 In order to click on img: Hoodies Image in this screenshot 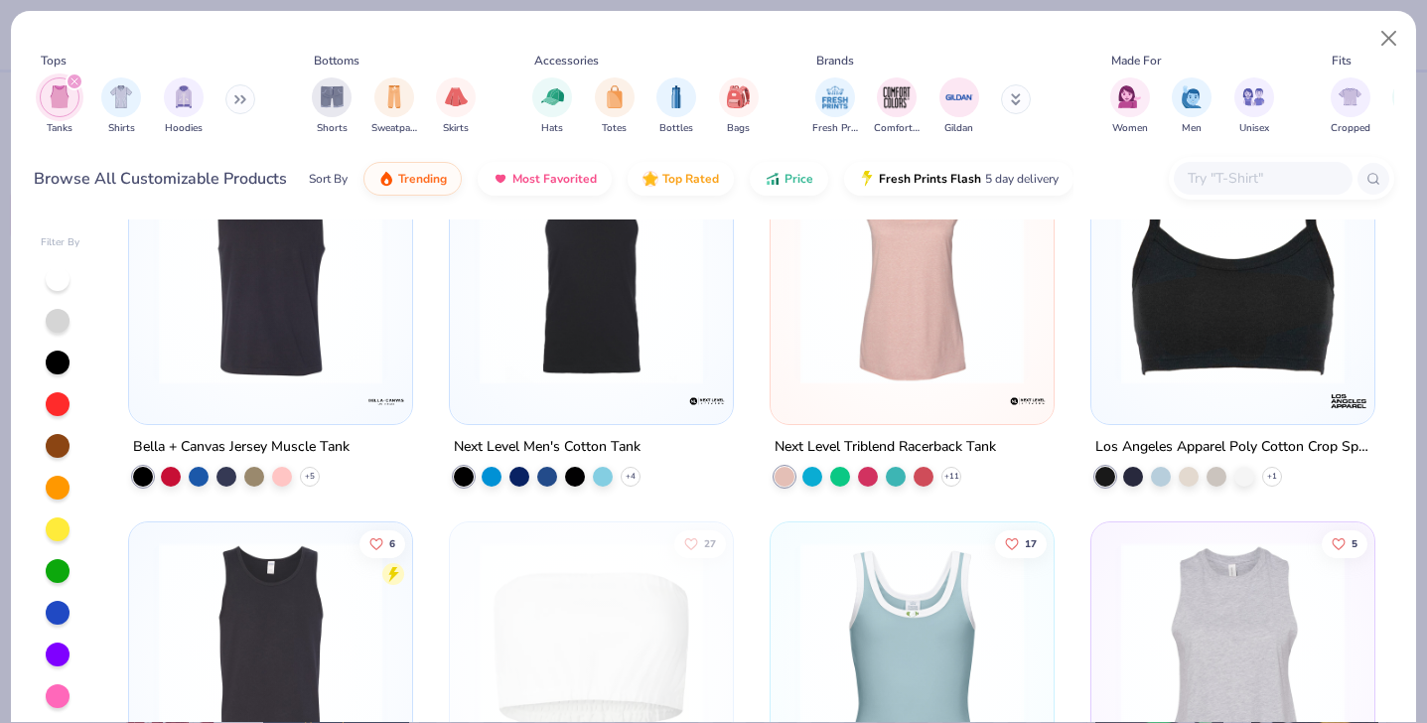, I will do `click(184, 96)`.